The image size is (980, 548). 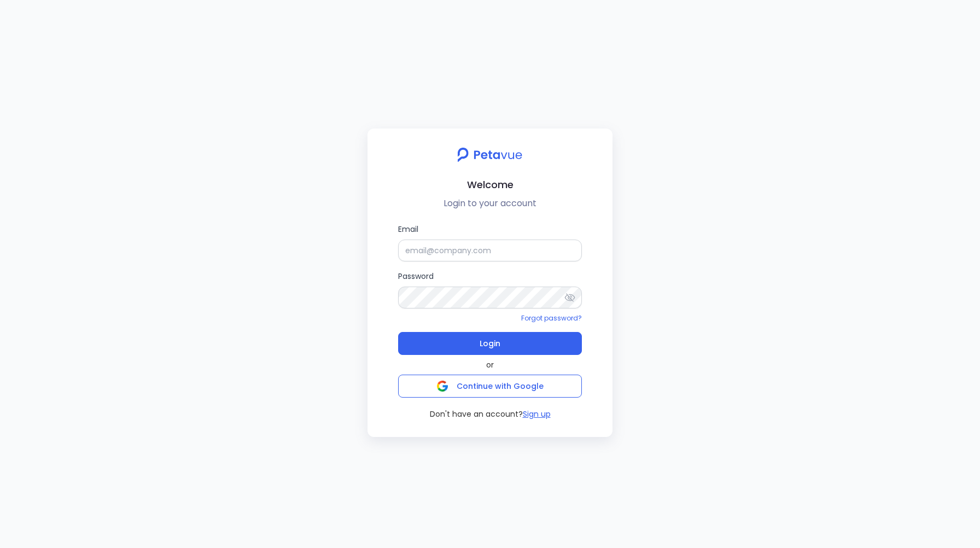 What do you see at coordinates (537, 414) in the screenshot?
I see `button: Sign up` at bounding box center [537, 414].